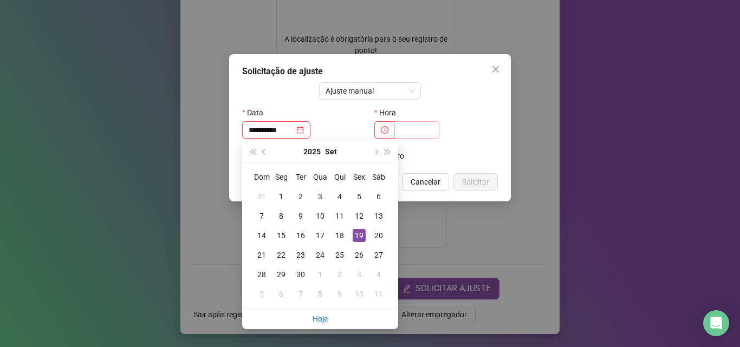 Image resolution: width=740 pixels, height=347 pixels. I want to click on td: 2025-09-04, so click(340, 197).